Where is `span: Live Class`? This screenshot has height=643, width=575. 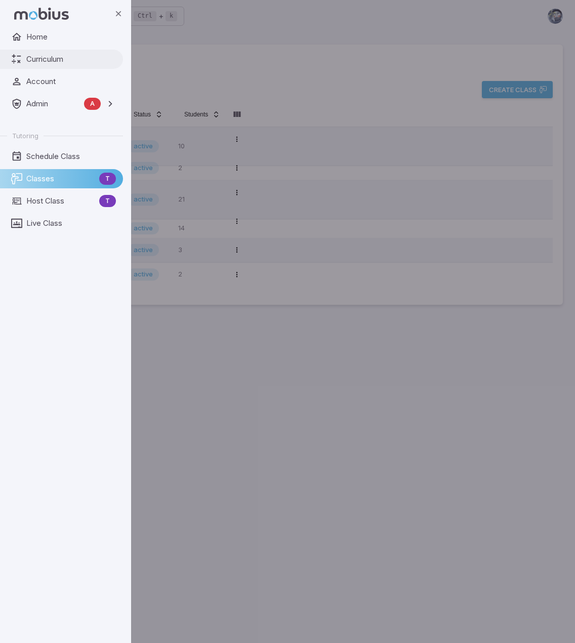 span: Live Class is located at coordinates (71, 223).